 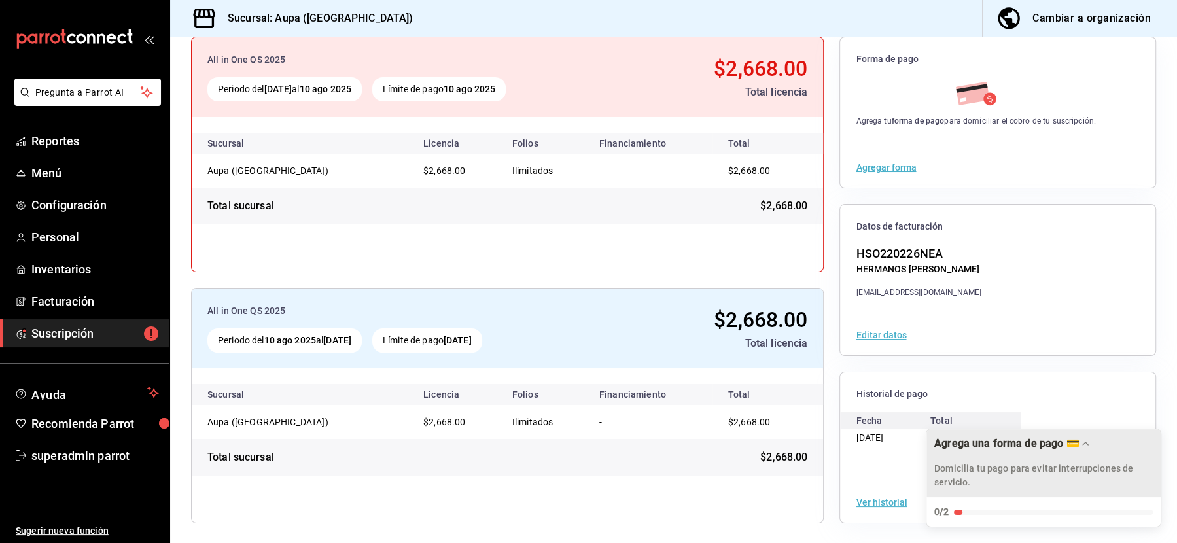 I want to click on strong: forma de pago, so click(x=918, y=121).